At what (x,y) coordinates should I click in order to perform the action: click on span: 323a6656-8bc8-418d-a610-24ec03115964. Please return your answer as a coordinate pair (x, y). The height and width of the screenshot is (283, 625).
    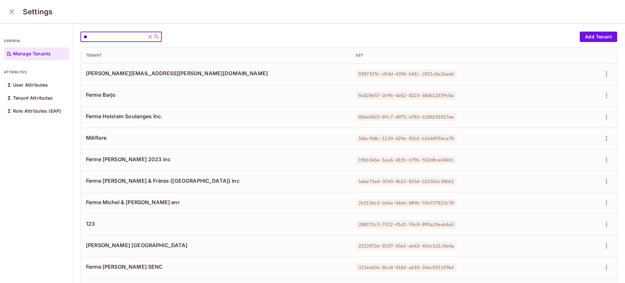
    Looking at the image, I should click on (406, 267).